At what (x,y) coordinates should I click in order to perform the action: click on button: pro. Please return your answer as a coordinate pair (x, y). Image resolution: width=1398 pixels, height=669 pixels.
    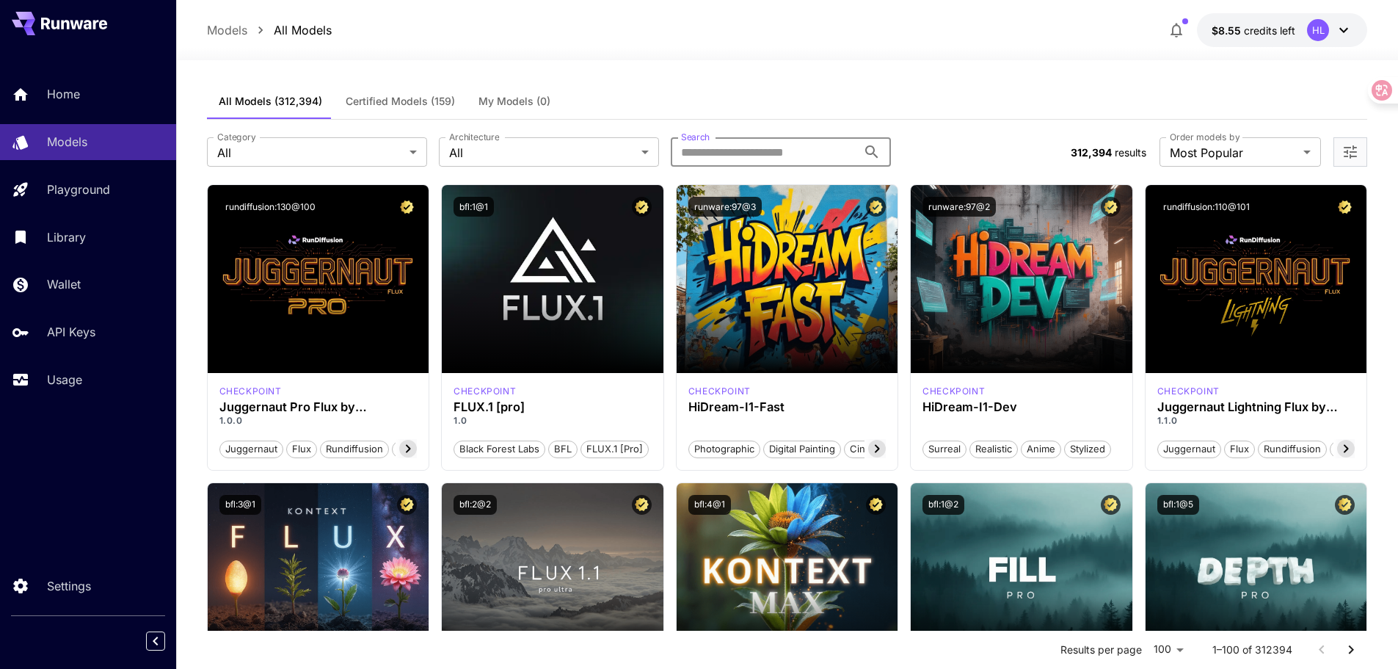
    Looking at the image, I should click on (405, 448).